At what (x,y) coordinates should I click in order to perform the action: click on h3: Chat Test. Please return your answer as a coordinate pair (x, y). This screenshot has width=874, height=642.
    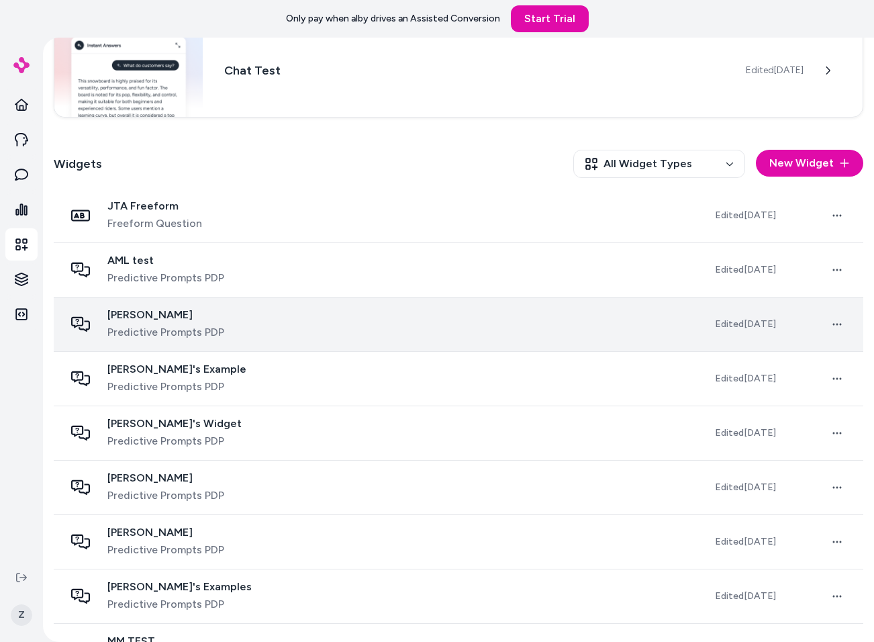
    Looking at the image, I should click on (474, 70).